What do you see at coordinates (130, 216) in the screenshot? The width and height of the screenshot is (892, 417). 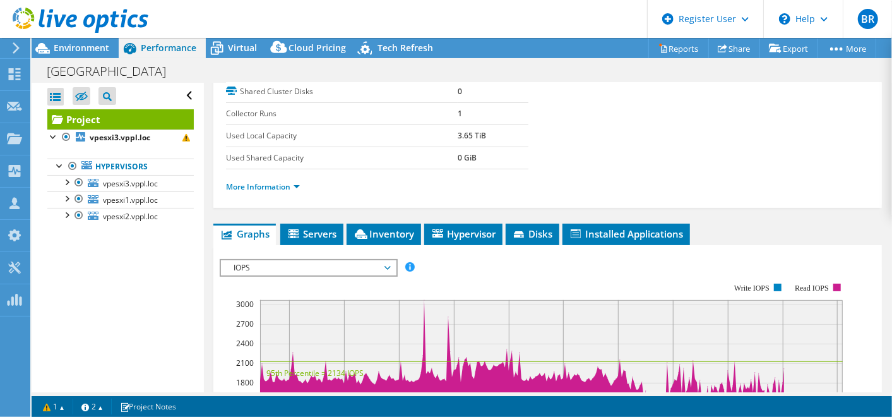 I see `span: vpesxi2.vppl.loc` at bounding box center [130, 216].